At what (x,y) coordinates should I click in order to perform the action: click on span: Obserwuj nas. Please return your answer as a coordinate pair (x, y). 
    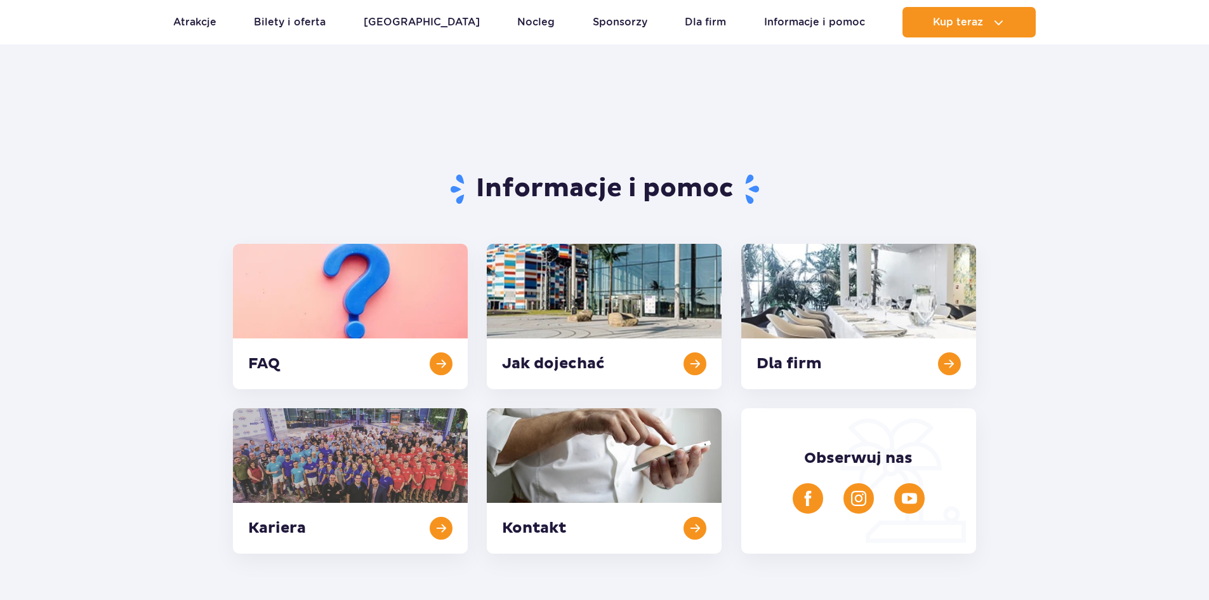
    Looking at the image, I should click on (858, 458).